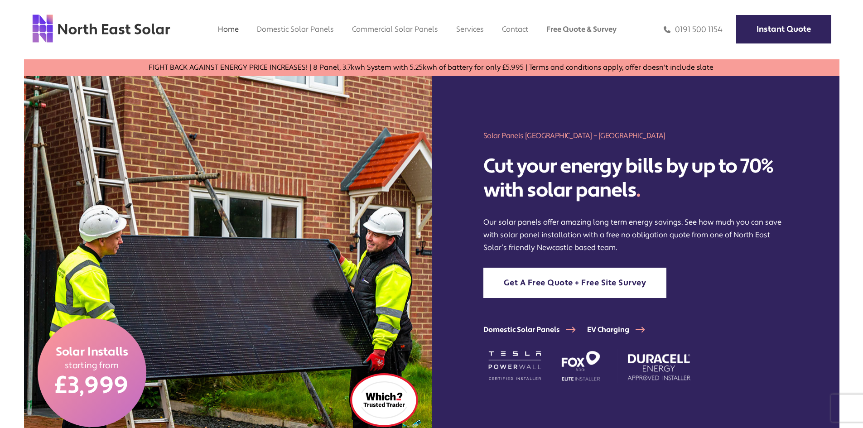  Describe the element at coordinates (101, 29) in the screenshot. I see `img: north east solar logo` at that location.